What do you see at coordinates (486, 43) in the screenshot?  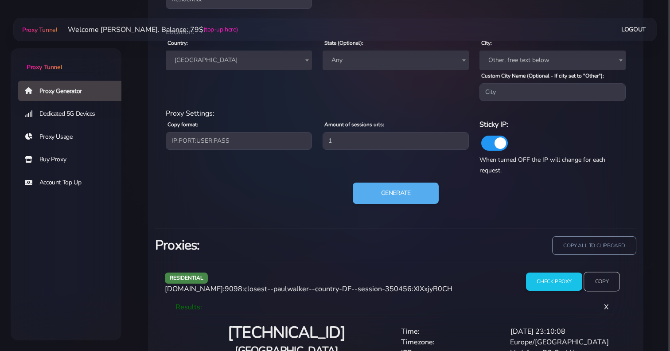 I see `label: City:` at bounding box center [486, 43].